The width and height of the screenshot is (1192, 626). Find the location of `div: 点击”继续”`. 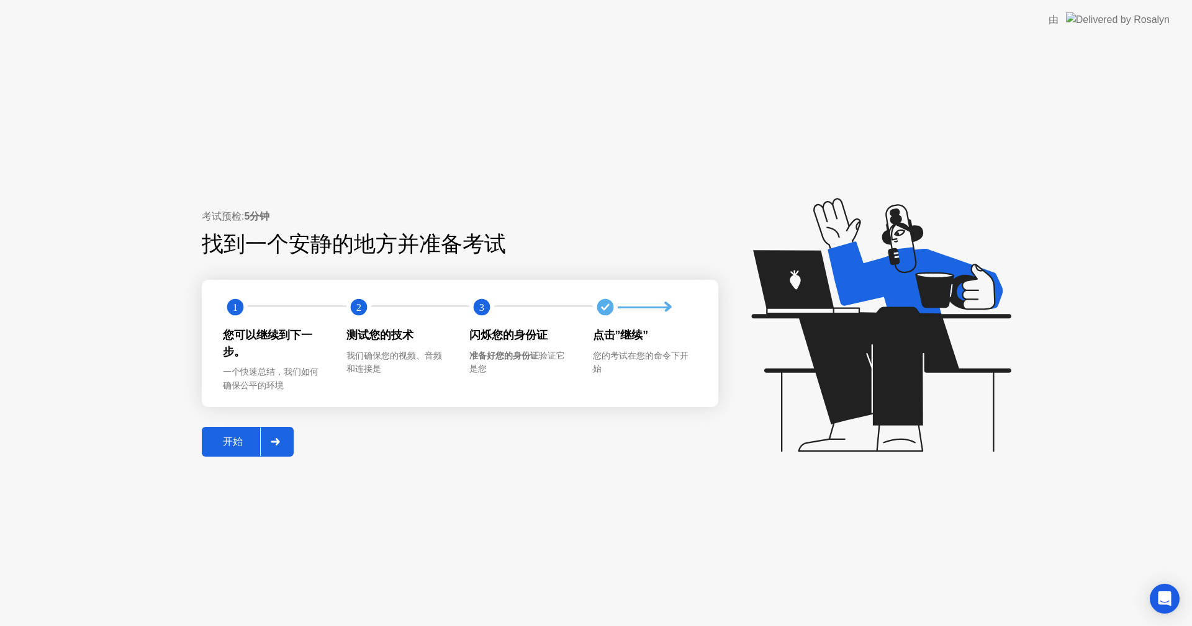

div: 点击”继续” is located at coordinates (645, 335).